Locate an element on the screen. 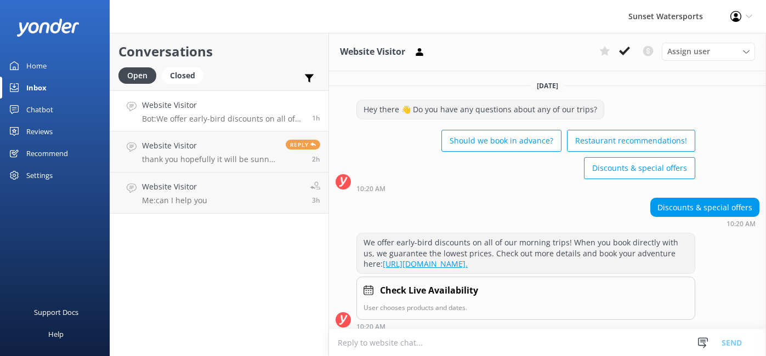 The image size is (766, 356). div: Settings is located at coordinates (39, 175).